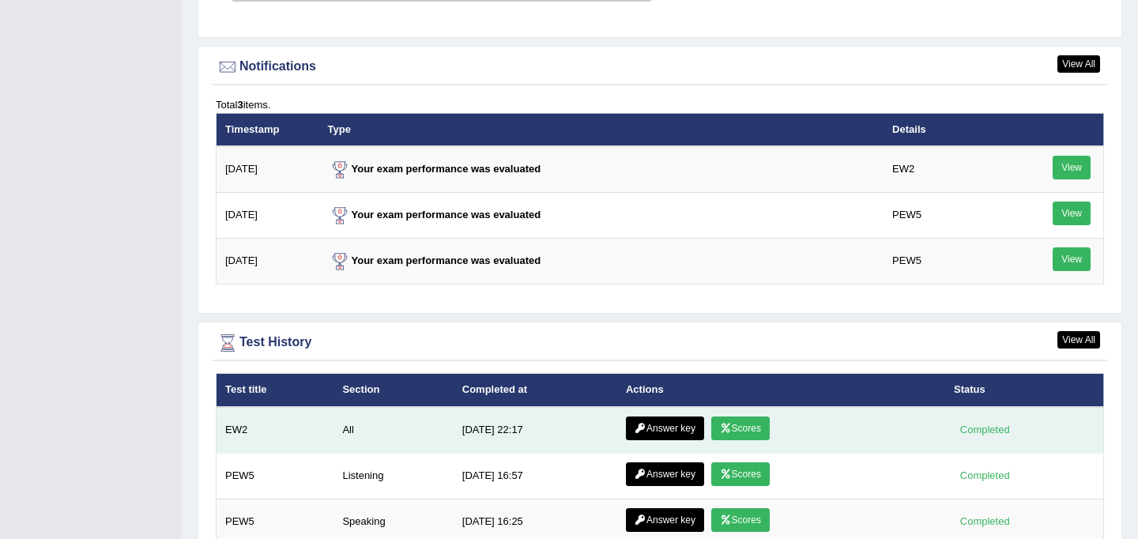 This screenshot has width=1138, height=539. Describe the element at coordinates (535, 390) in the screenshot. I see `th: Completed at` at that location.